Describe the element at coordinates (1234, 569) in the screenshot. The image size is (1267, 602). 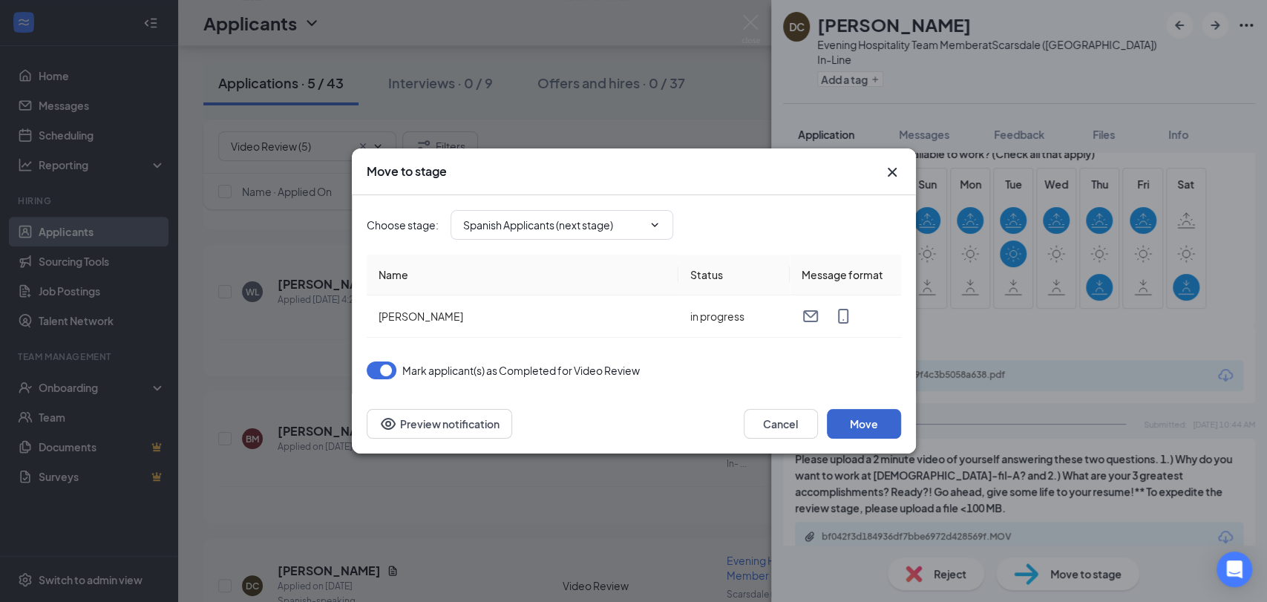
I see `div: Open Intercom Messenger` at that location.